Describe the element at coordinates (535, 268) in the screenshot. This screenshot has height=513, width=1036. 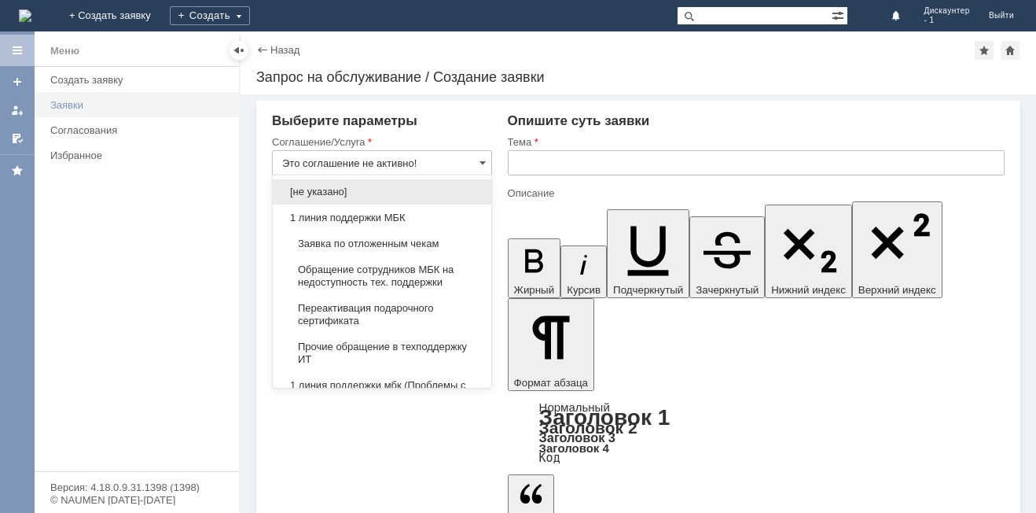
I see `button: Жирный` at that location.